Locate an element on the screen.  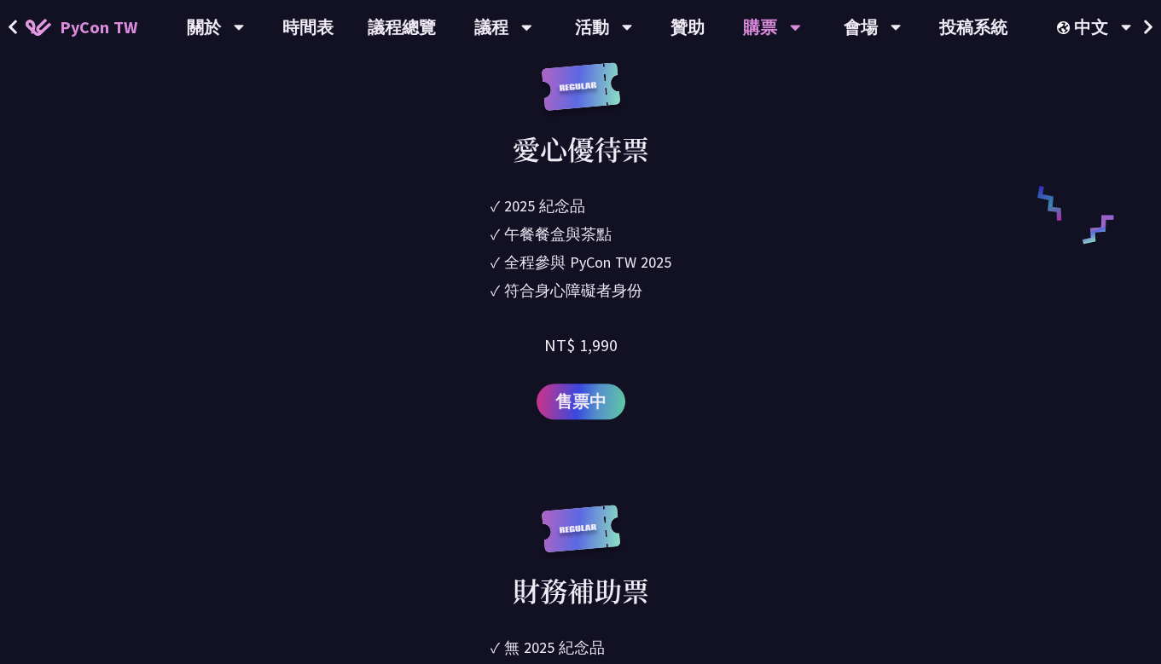
div: 全程參與 PyCon TW 2025 is located at coordinates (588, 262).